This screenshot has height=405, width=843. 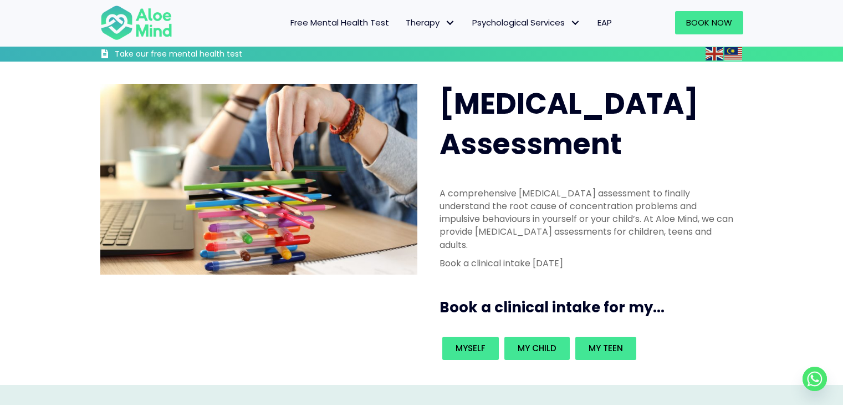 What do you see at coordinates (734, 54) in the screenshot?
I see `img: ms` at bounding box center [734, 54].